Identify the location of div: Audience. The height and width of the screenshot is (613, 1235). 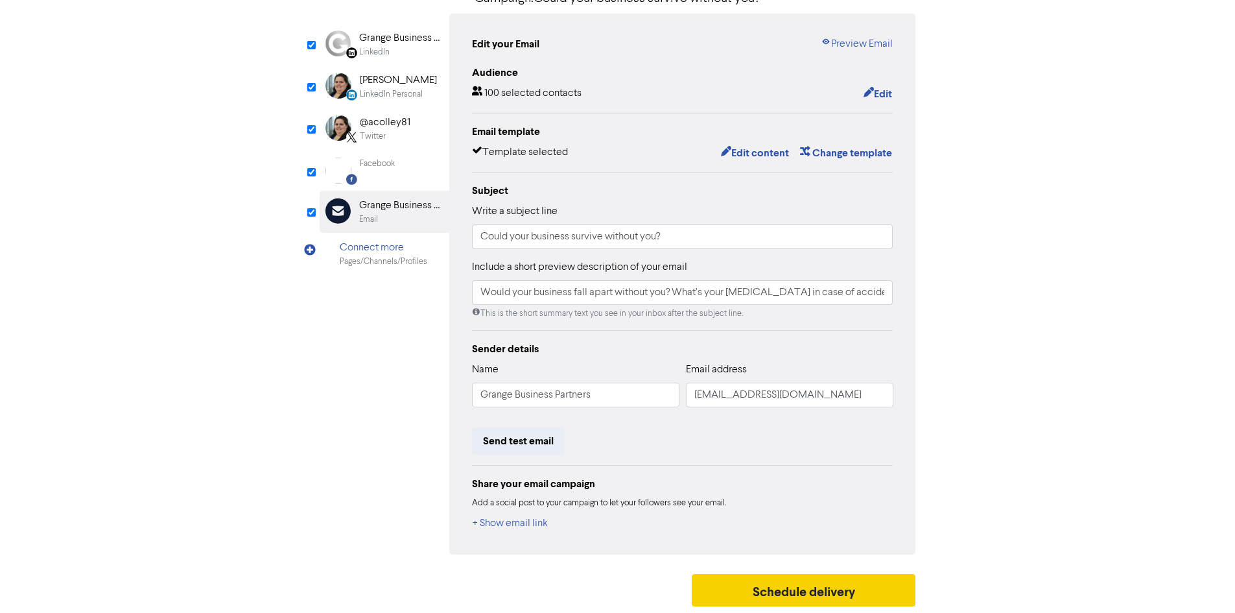
(683, 73).